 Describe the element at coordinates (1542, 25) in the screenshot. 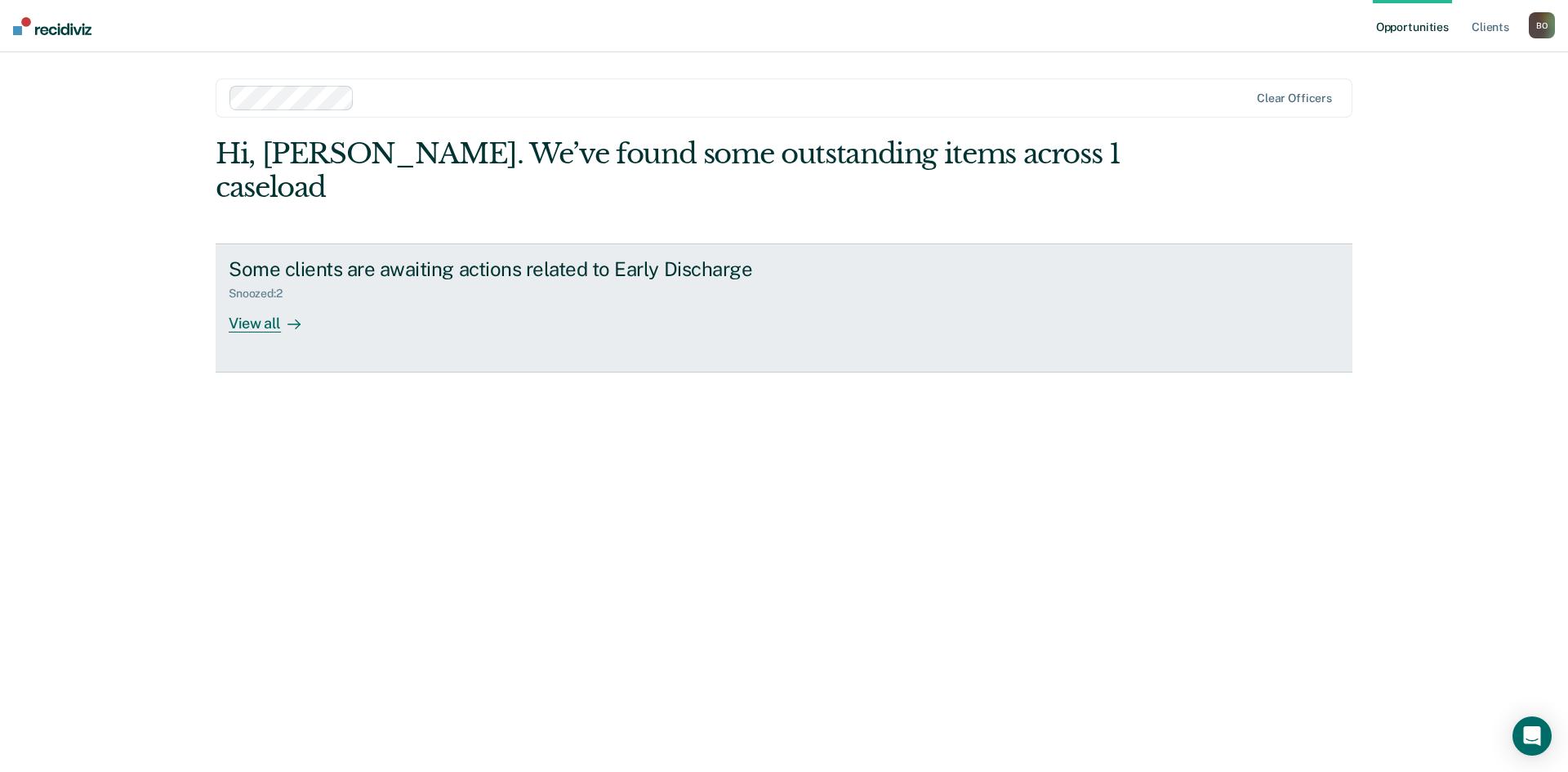

I see `button: BO` at that location.